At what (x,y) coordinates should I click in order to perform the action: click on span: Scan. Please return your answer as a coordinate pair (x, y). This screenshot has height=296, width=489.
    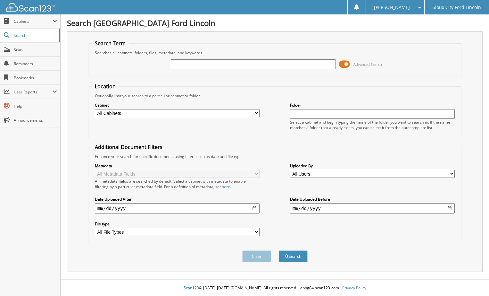
    Looking at the image, I should click on (35, 49).